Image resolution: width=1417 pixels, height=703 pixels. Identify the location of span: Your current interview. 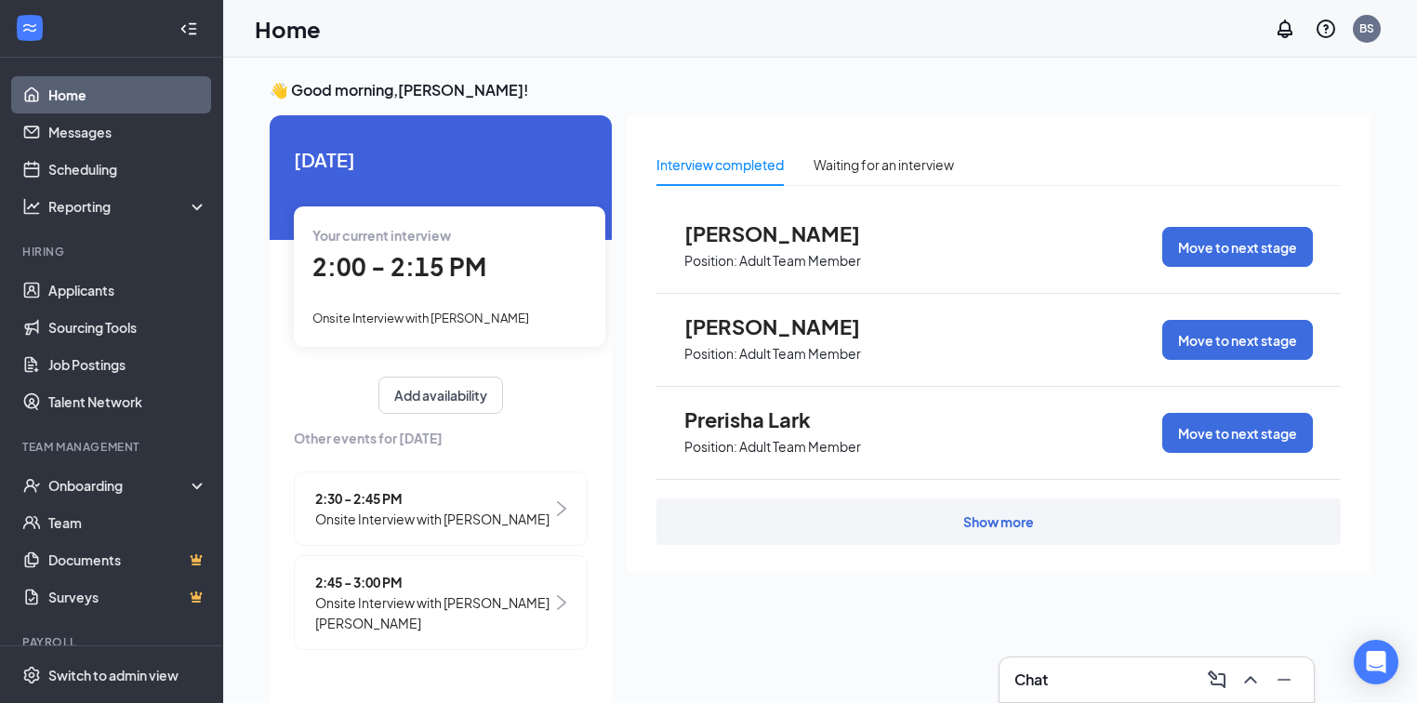
(381, 235).